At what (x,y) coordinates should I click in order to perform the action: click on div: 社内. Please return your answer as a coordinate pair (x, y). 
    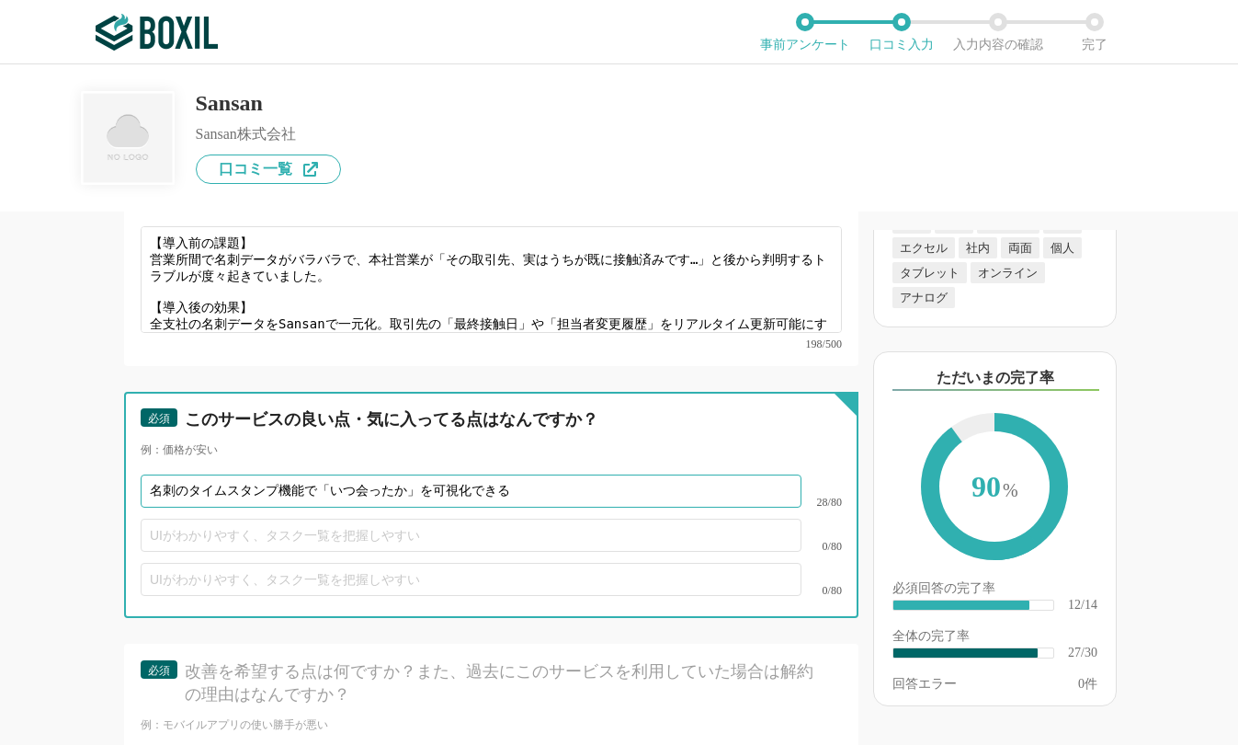
    Looking at the image, I should click on (978, 247).